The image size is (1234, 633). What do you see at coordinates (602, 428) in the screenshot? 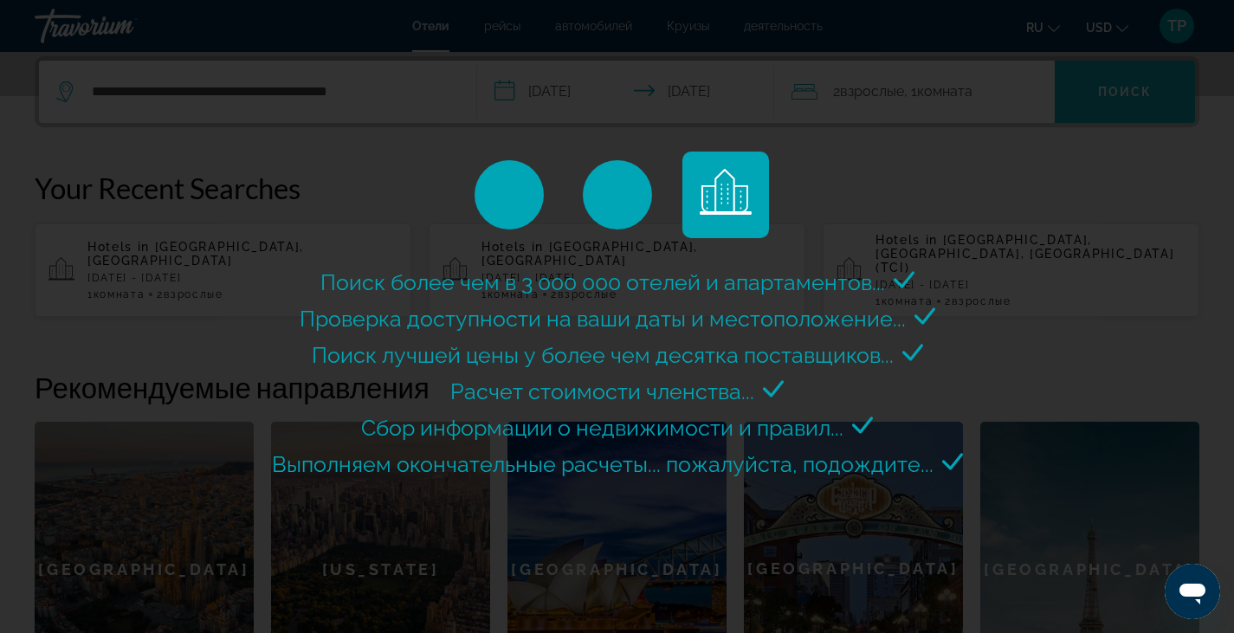
I see `span: Сбор информации о недвижимости и правил...` at bounding box center [602, 428].